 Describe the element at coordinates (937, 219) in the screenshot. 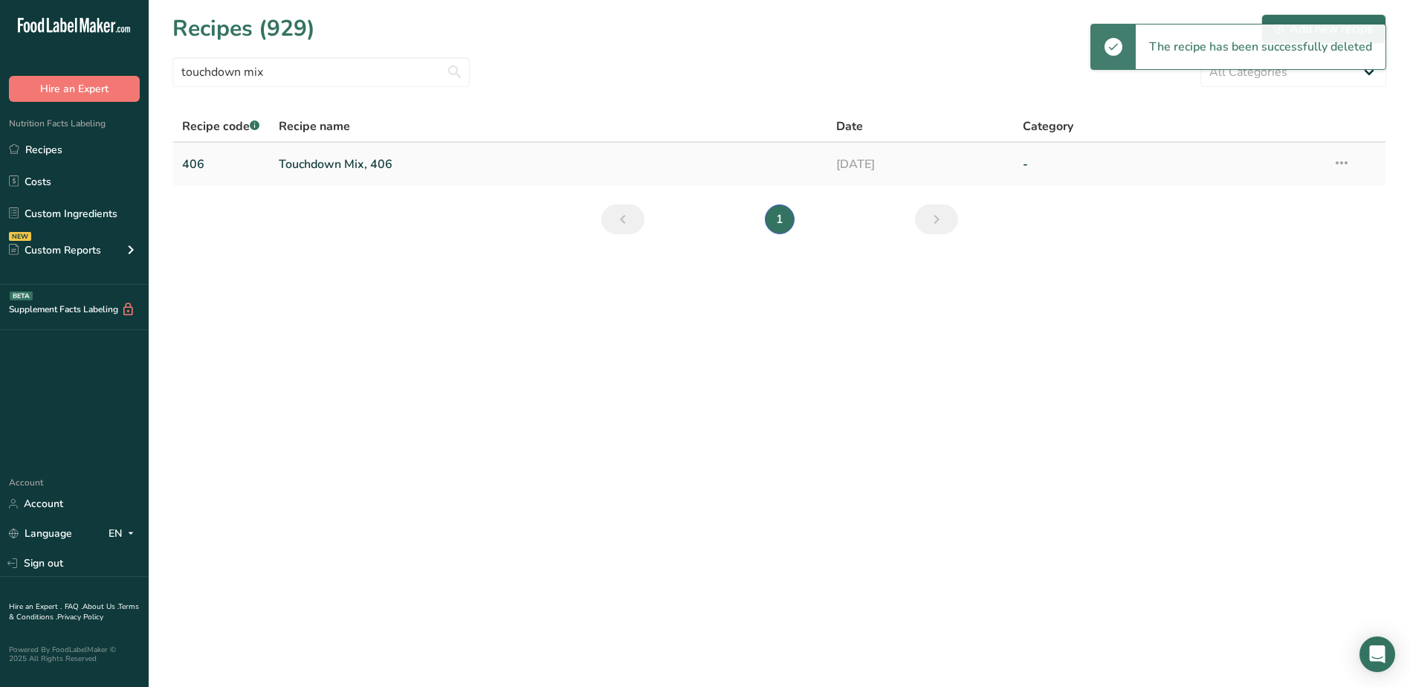

I see `a: Next page` at that location.